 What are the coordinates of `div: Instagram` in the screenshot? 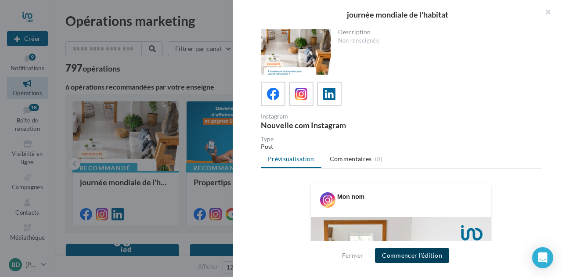 It's located at (329, 116).